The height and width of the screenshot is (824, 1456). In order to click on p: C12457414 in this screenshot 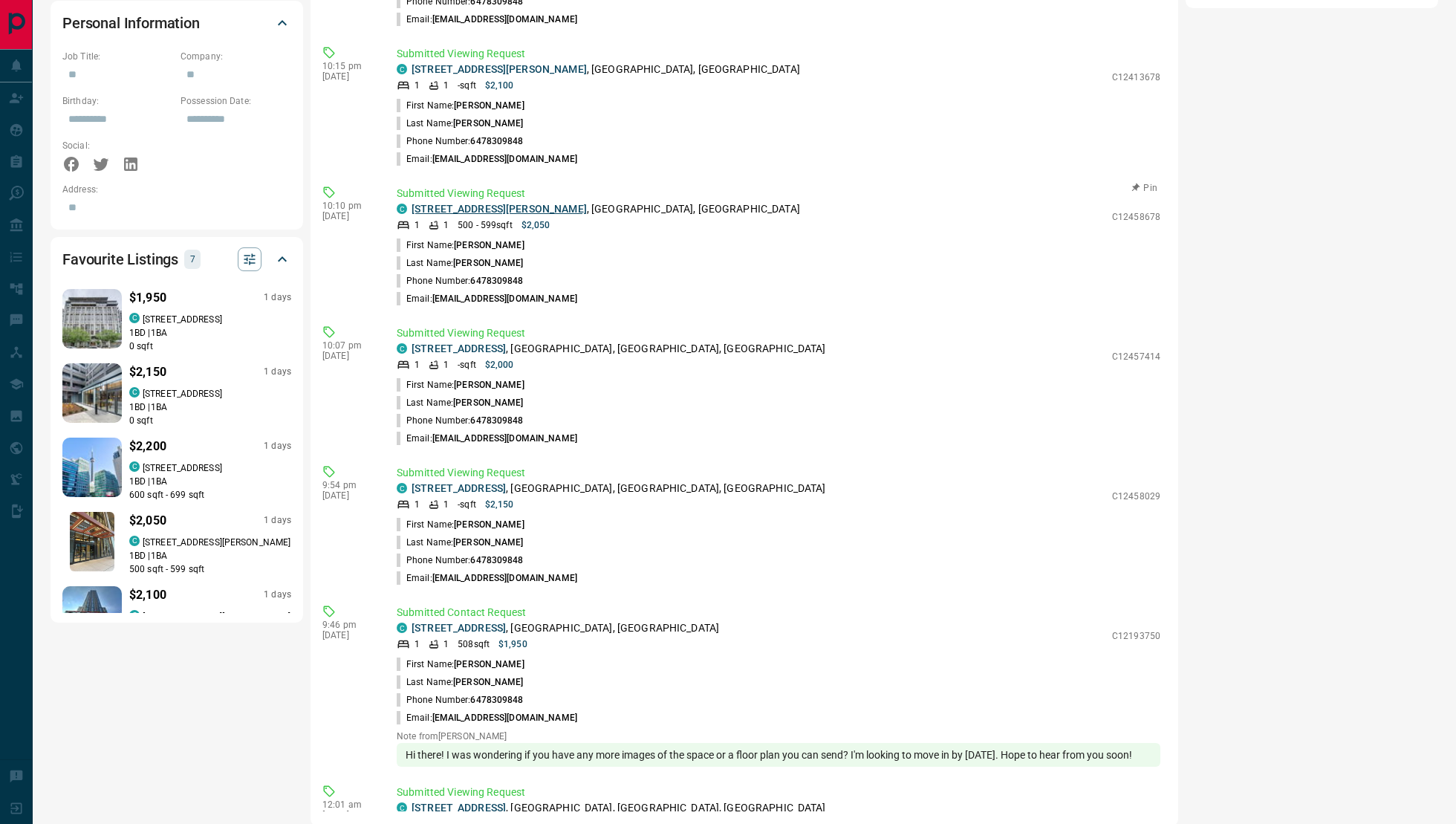, I will do `click(1135, 357)`.